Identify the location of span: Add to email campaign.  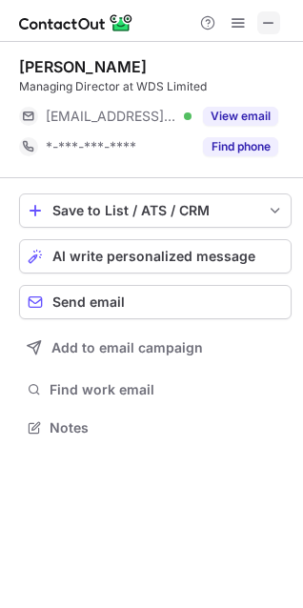
(127, 348).